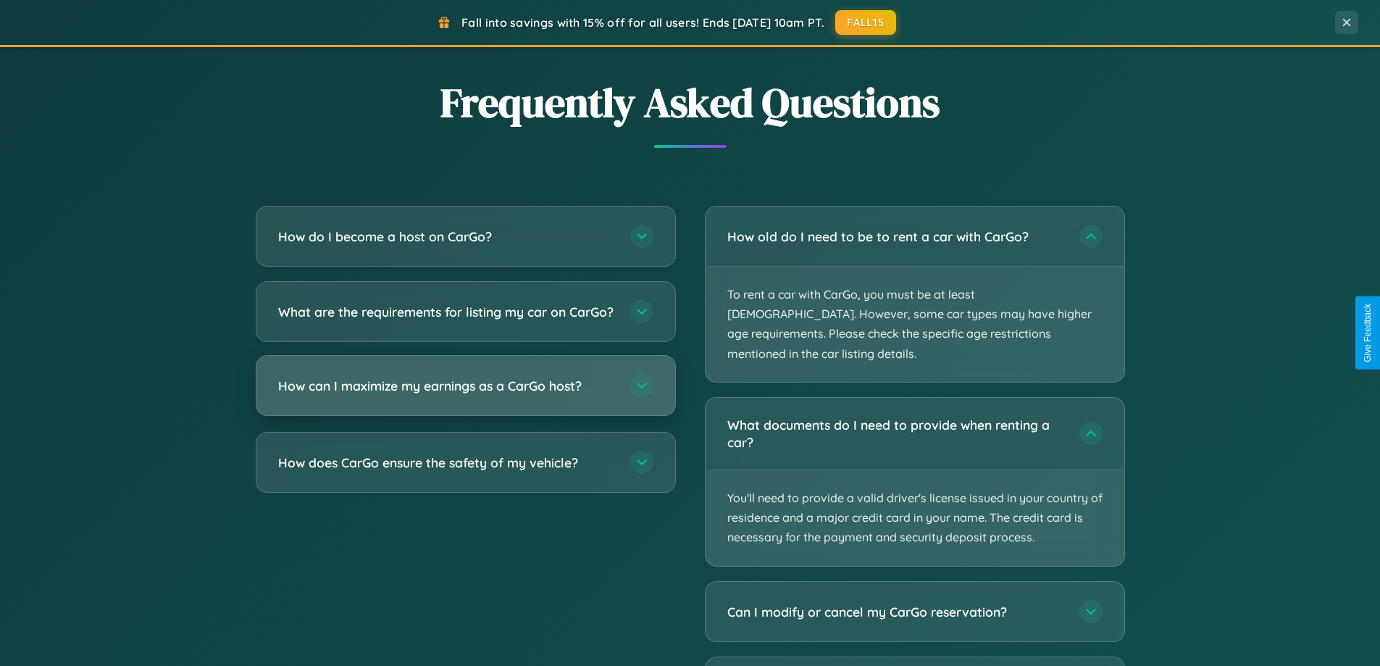  I want to click on h3: How can I maximize my earnings as a CarGo host?, so click(447, 385).